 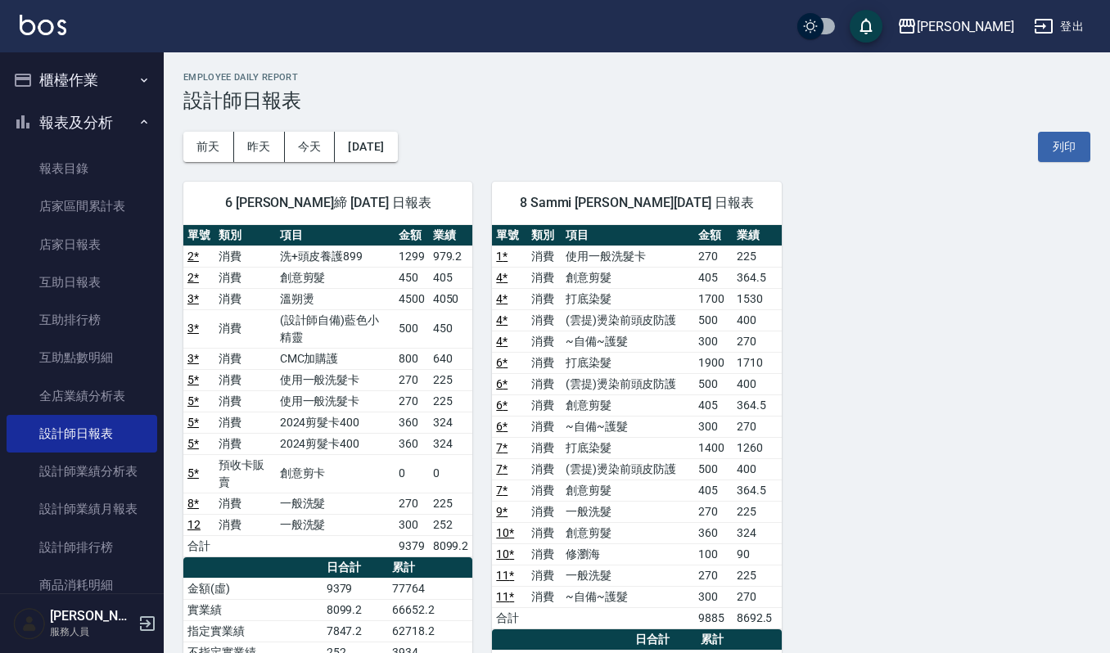 What do you see at coordinates (43, 25) in the screenshot?
I see `img: Logo` at bounding box center [43, 25].